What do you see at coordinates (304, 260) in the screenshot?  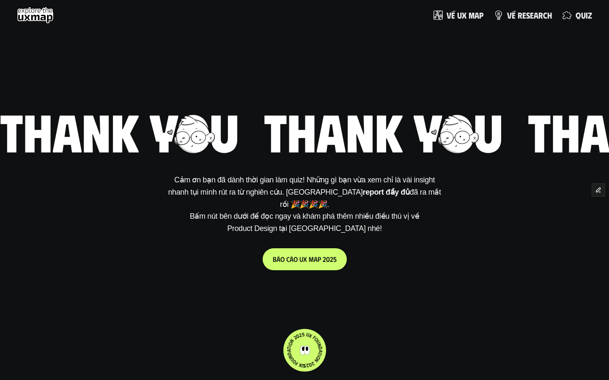 I see `a: báocáouxmap2025` at bounding box center [304, 260].